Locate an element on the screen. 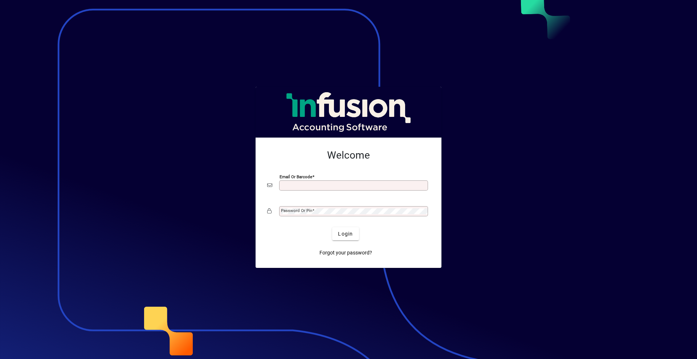  h2: Welcome is located at coordinates (349, 155).